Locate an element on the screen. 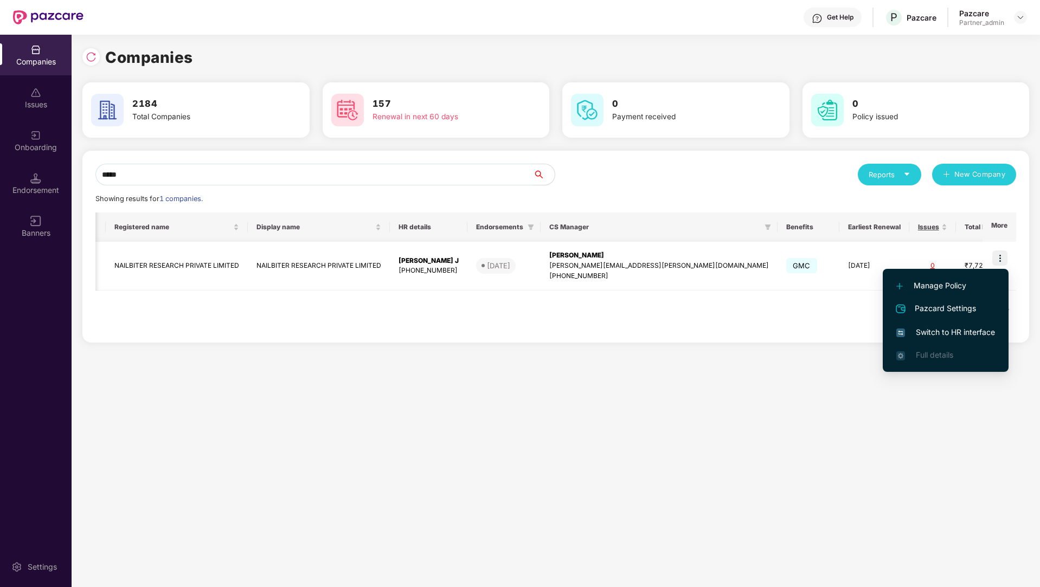 The height and width of the screenshot is (587, 1040). img: svg+xml;base64,PHN2ZyBpZD0iQ29tcGFuaWVzIiB4bWxucz0iaHR0cDovL3d3dy53My5vcmcvMjAwMC9zdmciIHdpZHRoPS... is located at coordinates (36, 50).